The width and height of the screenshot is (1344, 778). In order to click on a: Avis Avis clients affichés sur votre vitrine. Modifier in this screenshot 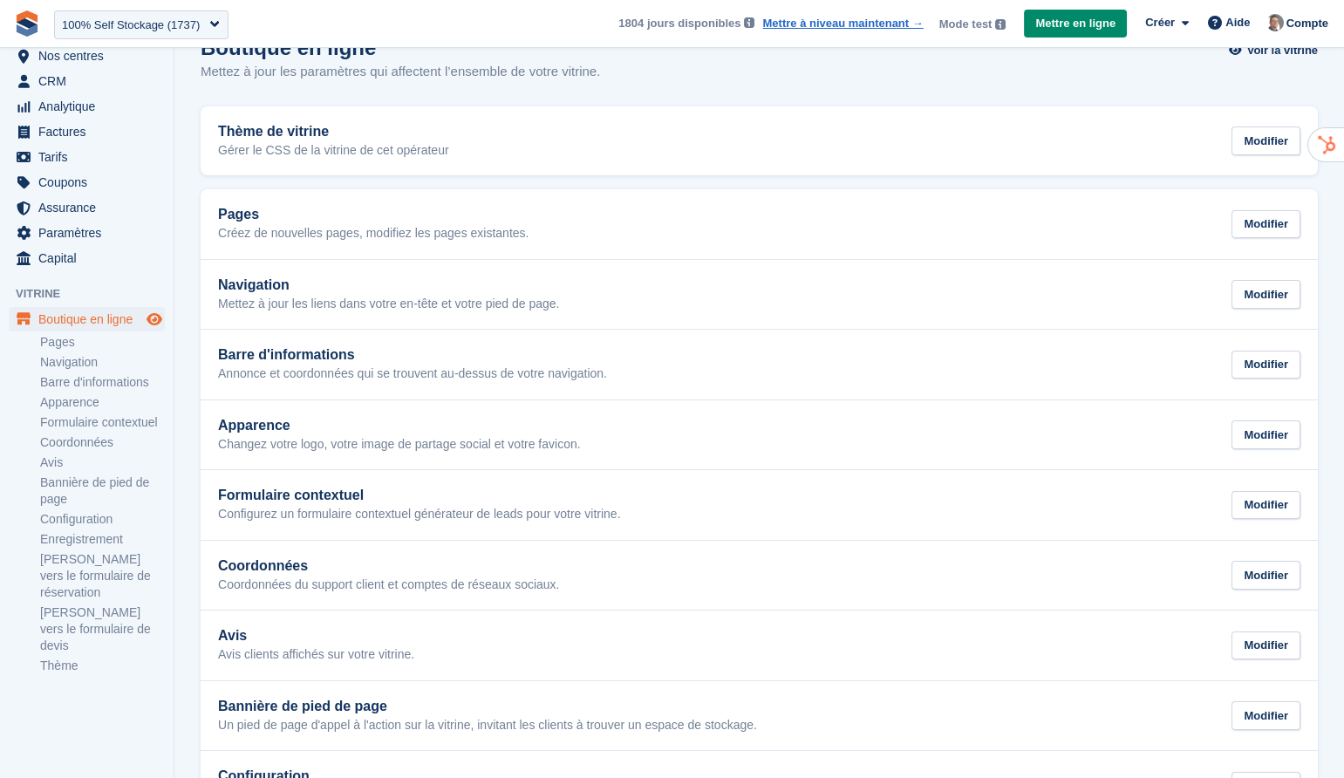, I will do `click(759, 645)`.